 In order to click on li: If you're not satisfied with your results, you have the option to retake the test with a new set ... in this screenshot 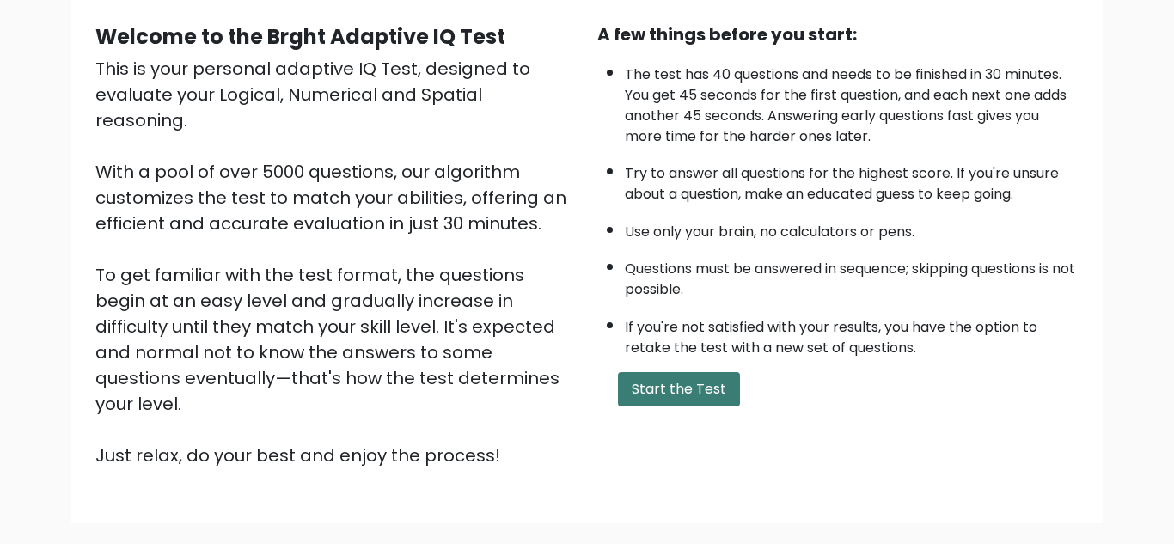, I will do `click(852, 333)`.